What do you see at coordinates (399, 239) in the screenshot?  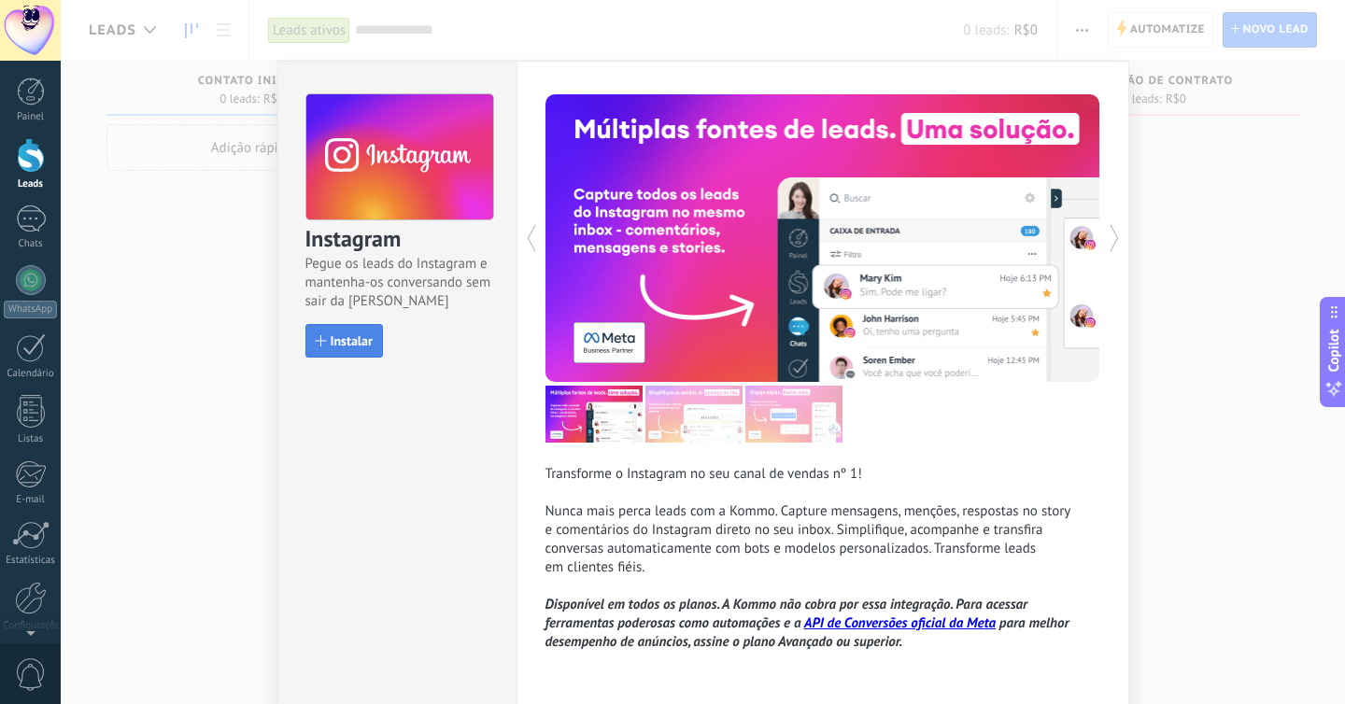 I see `h3: Instagram` at bounding box center [399, 239].